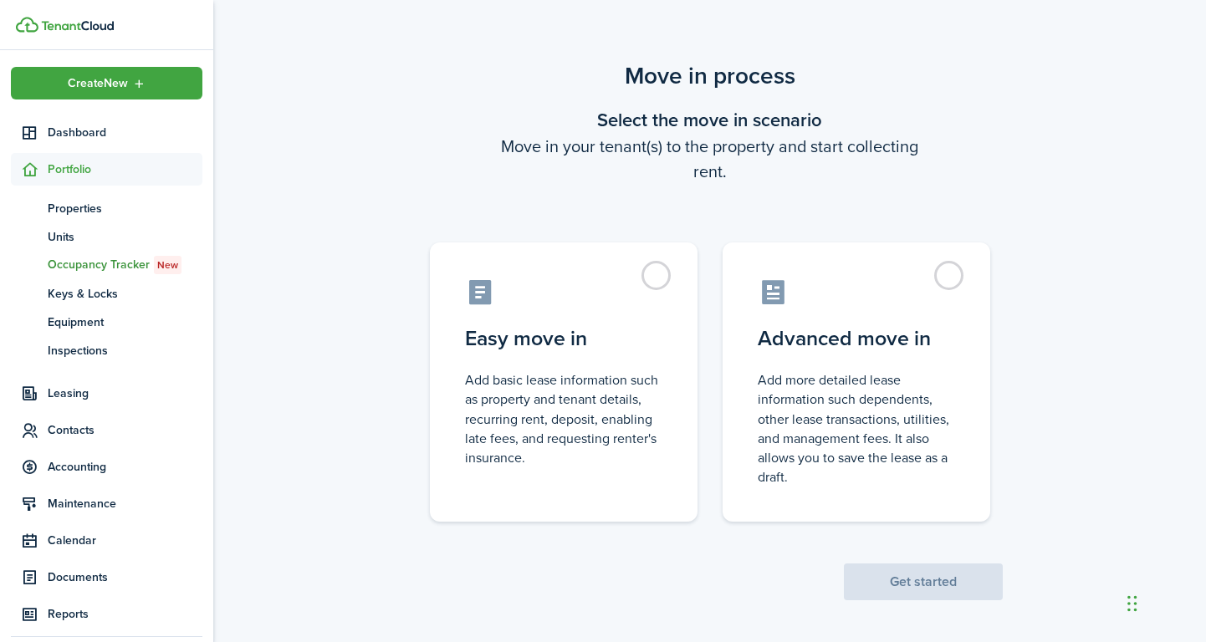  Describe the element at coordinates (125, 430) in the screenshot. I see `span: Contacts` at that location.